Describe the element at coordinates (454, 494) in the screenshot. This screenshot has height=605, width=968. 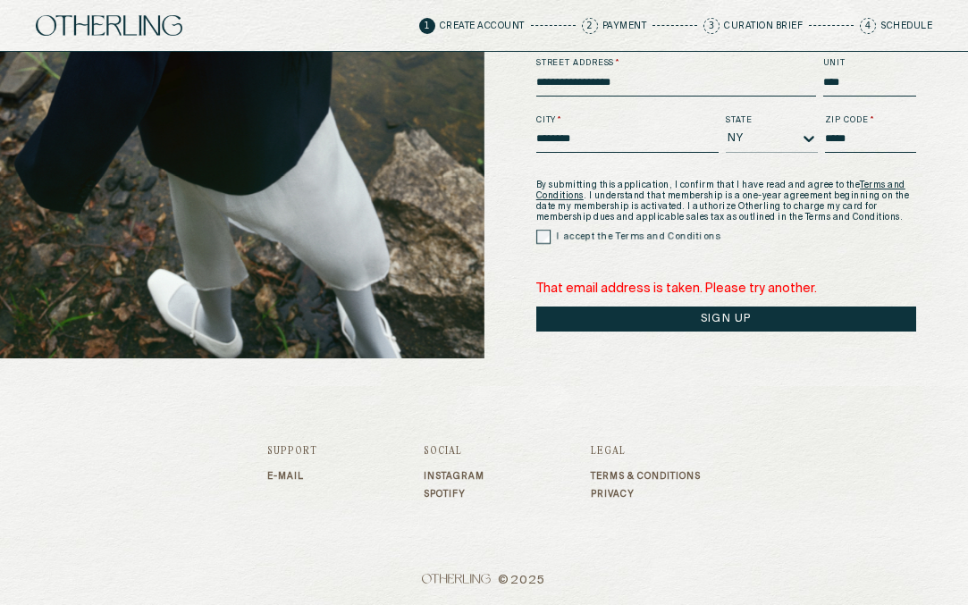
I see `a: Spotify` at that location.